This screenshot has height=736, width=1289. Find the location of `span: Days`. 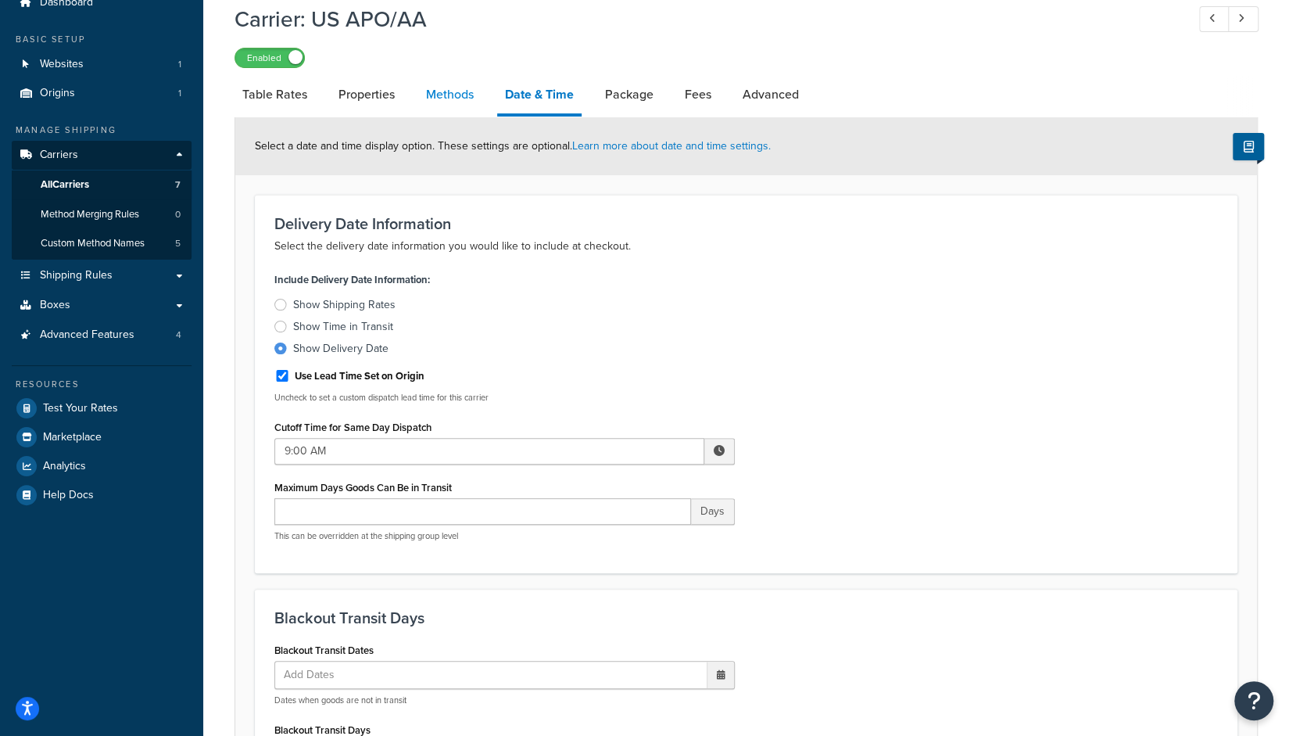

span: Days is located at coordinates (713, 511).